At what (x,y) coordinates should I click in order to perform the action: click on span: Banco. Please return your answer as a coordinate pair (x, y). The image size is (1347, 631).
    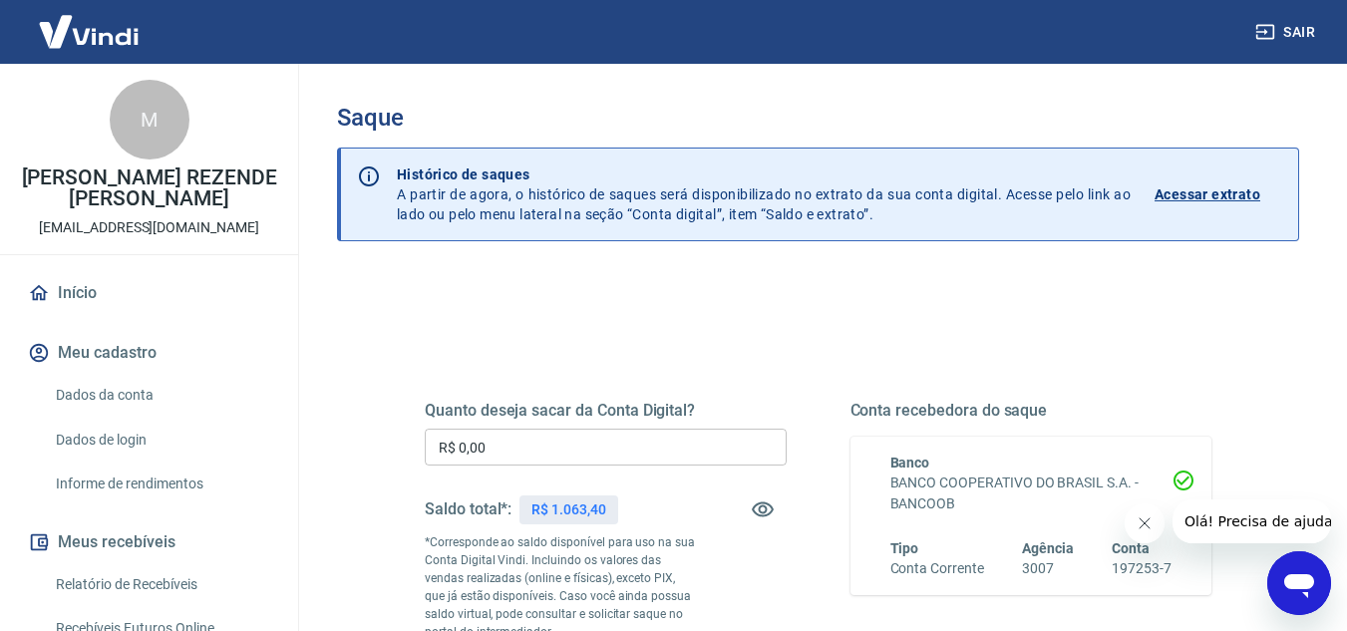
    Looking at the image, I should click on (910, 463).